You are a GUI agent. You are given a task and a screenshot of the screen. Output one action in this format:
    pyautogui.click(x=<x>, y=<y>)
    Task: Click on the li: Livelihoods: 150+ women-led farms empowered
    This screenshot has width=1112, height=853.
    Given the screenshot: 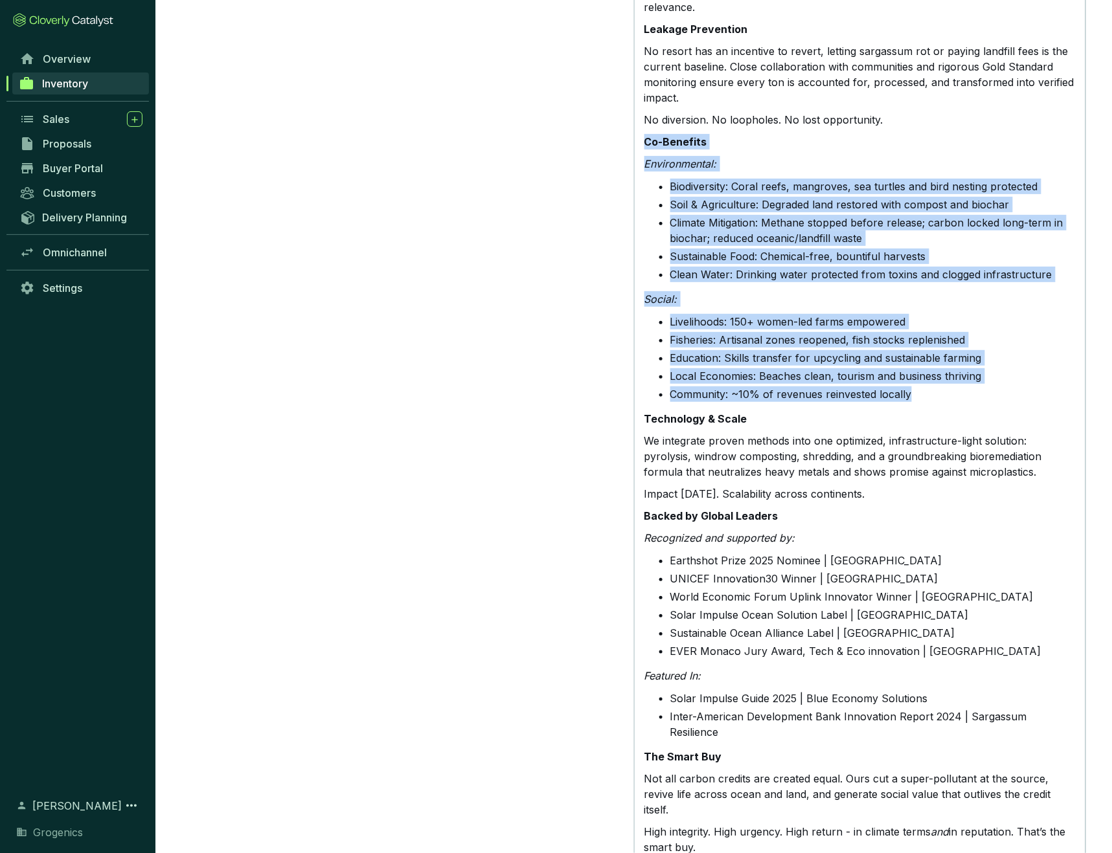 What is the action you would take?
    pyautogui.click(x=873, y=322)
    